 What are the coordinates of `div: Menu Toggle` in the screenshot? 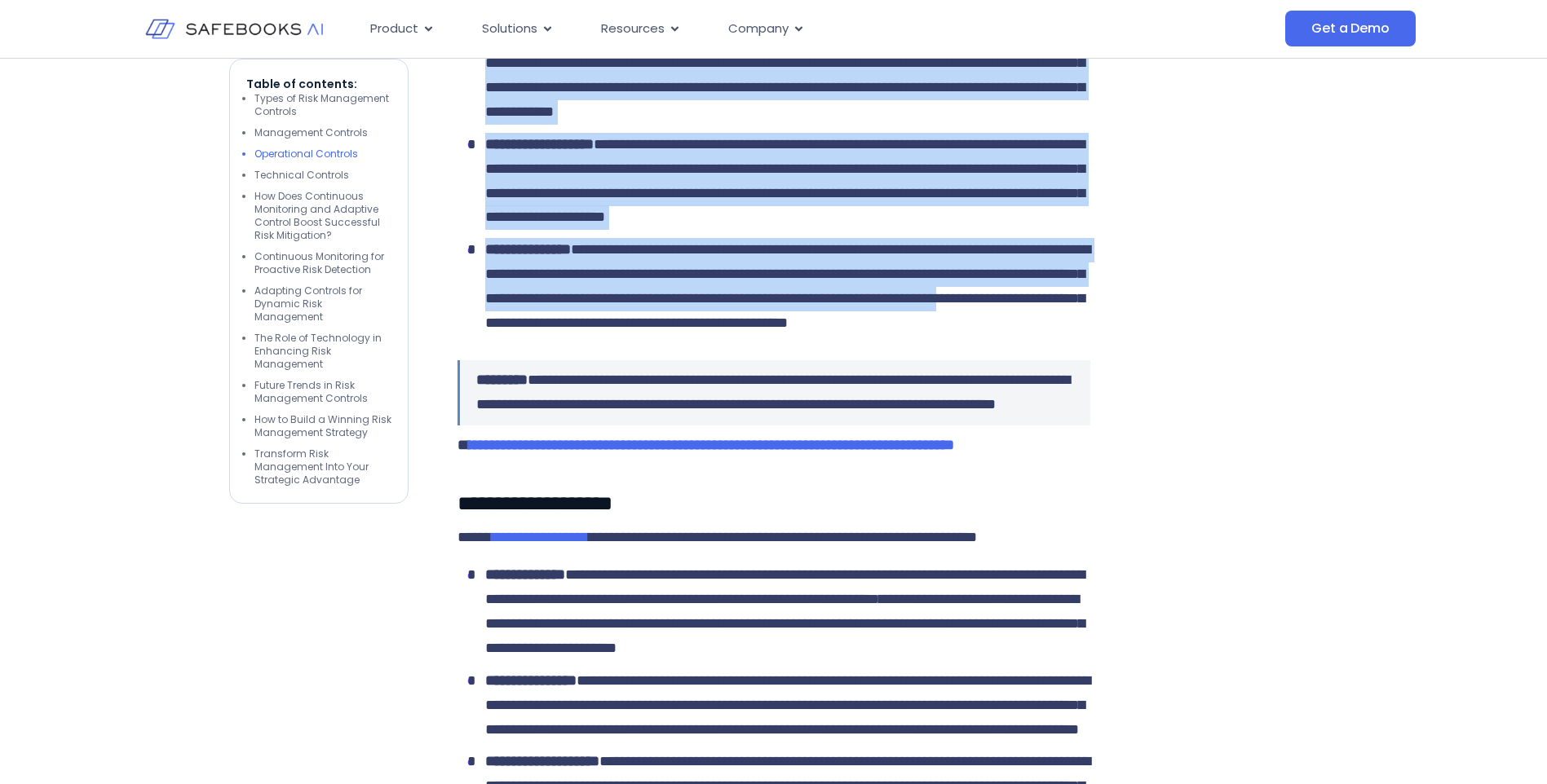 It's located at (740, 29).